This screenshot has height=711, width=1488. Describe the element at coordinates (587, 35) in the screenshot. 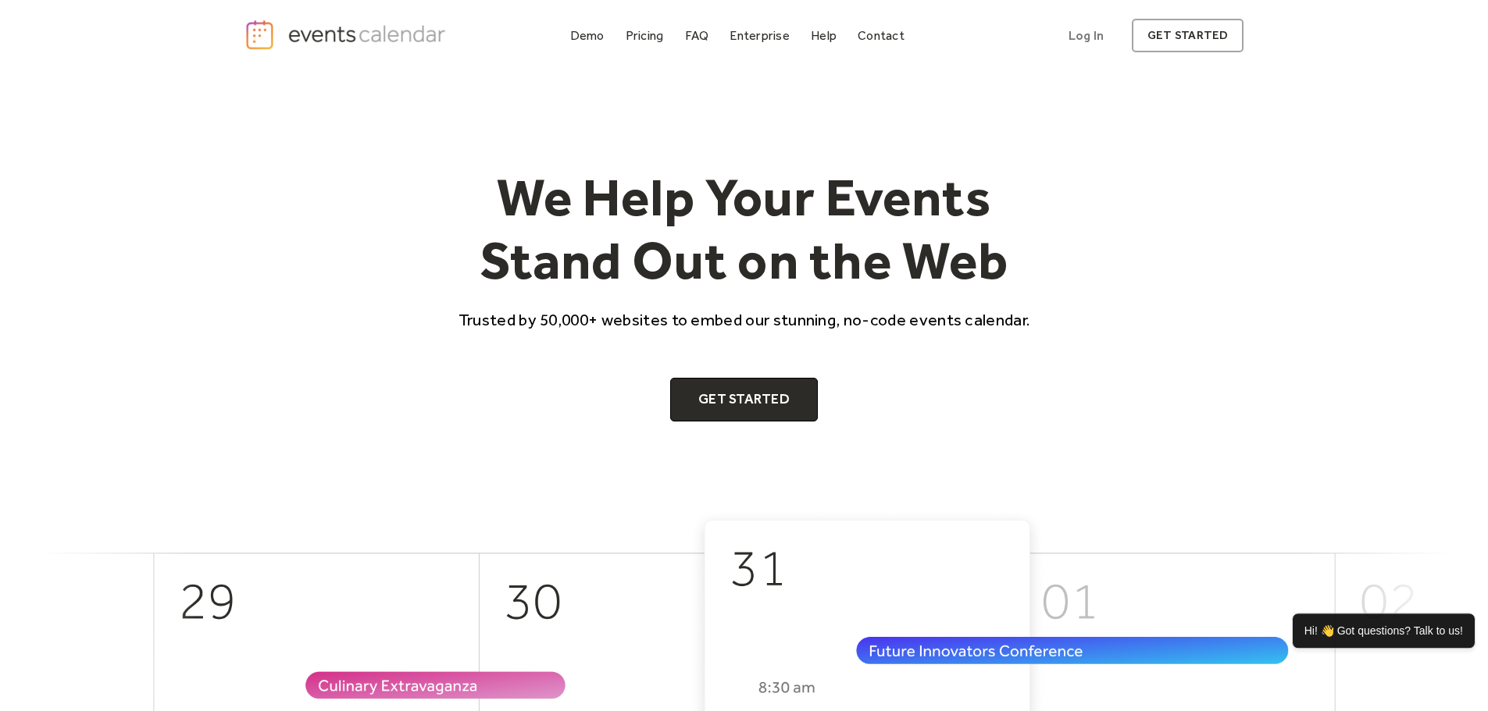

I see `div: Demo` at that location.